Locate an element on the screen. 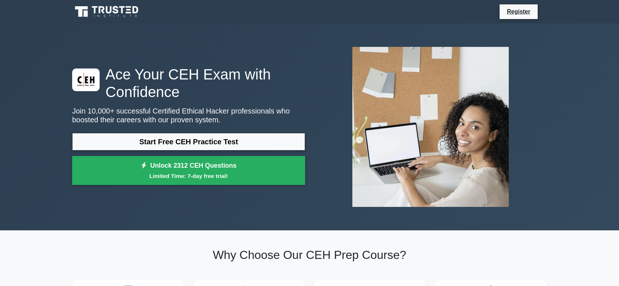  h1: Ace Your CEH Exam with Confidence is located at coordinates (189, 83).